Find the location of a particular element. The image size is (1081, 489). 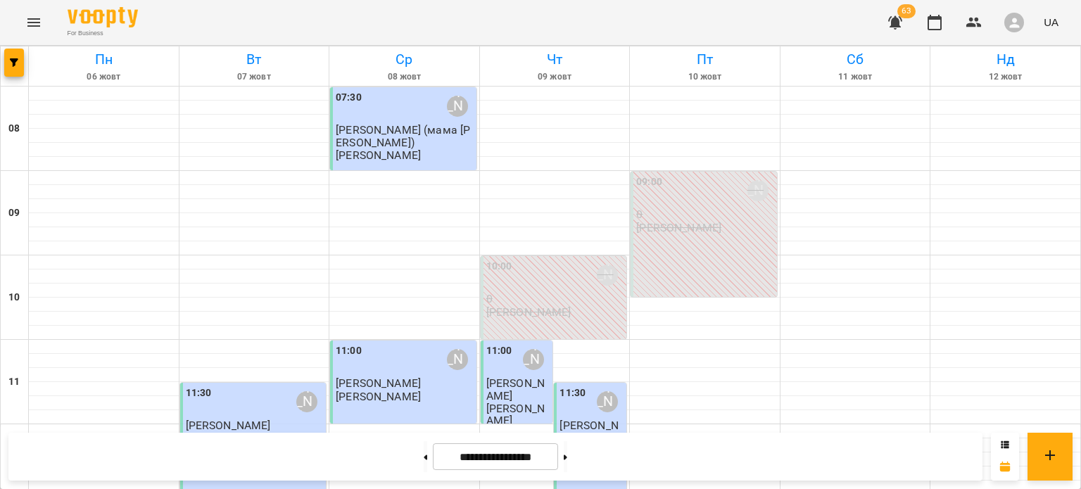

h6: 09 жовт is located at coordinates (554, 77).